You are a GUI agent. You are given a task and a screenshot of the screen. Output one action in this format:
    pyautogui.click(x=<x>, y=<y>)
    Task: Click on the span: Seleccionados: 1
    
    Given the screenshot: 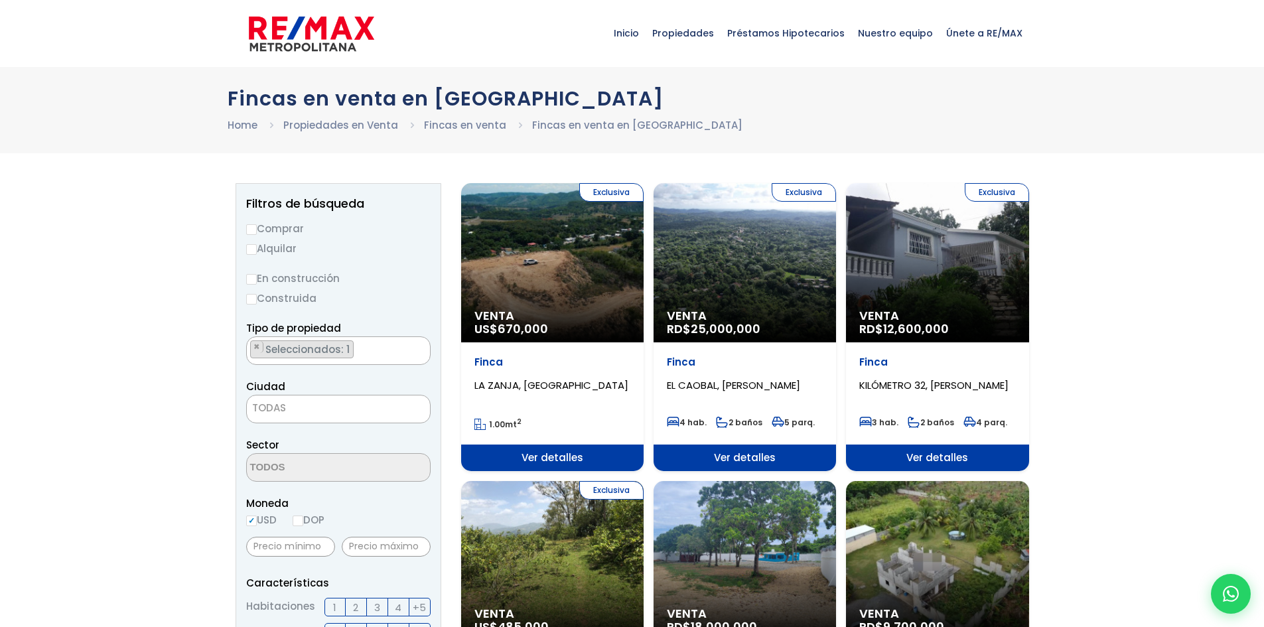 What is the action you would take?
    pyautogui.click(x=308, y=349)
    